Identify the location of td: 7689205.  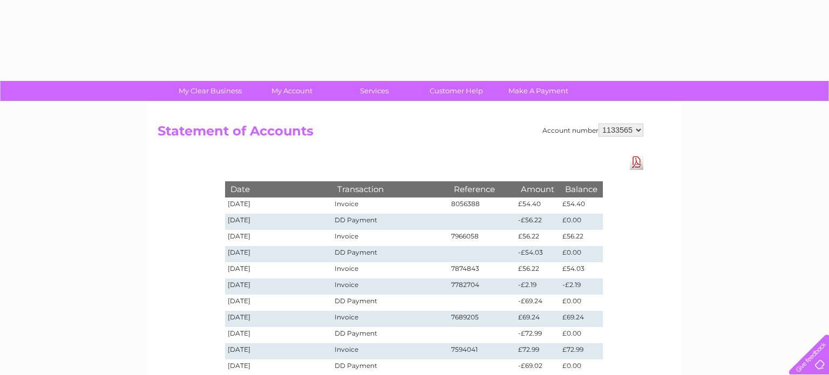
(482, 319).